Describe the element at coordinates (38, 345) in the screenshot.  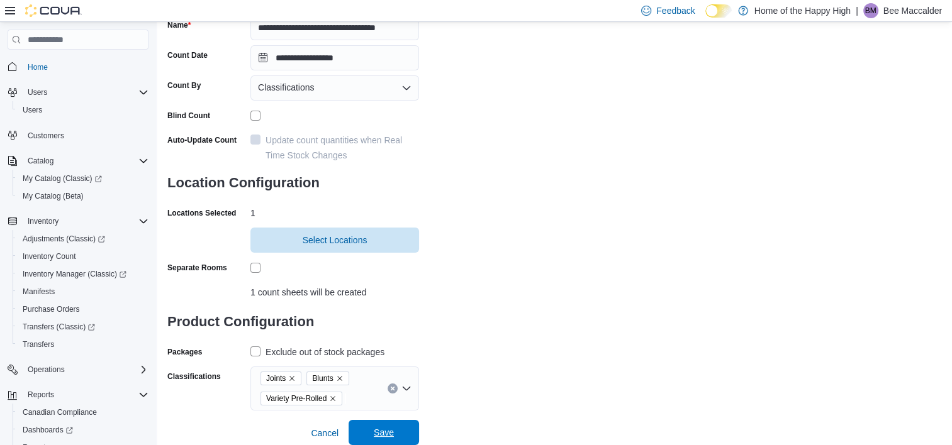
I see `span: Transfers` at that location.